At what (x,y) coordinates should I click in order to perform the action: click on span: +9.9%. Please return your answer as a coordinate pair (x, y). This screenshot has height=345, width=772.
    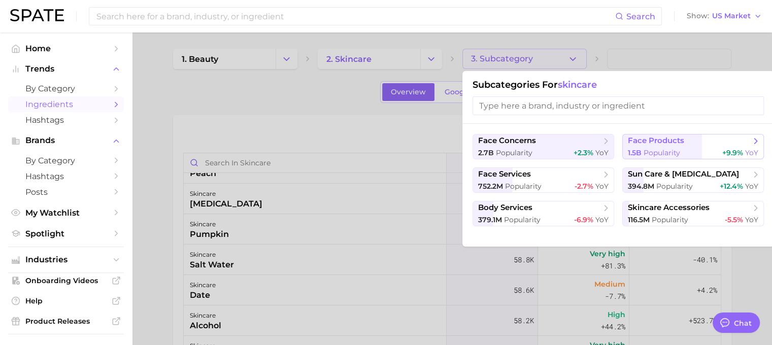
    Looking at the image, I should click on (732, 153).